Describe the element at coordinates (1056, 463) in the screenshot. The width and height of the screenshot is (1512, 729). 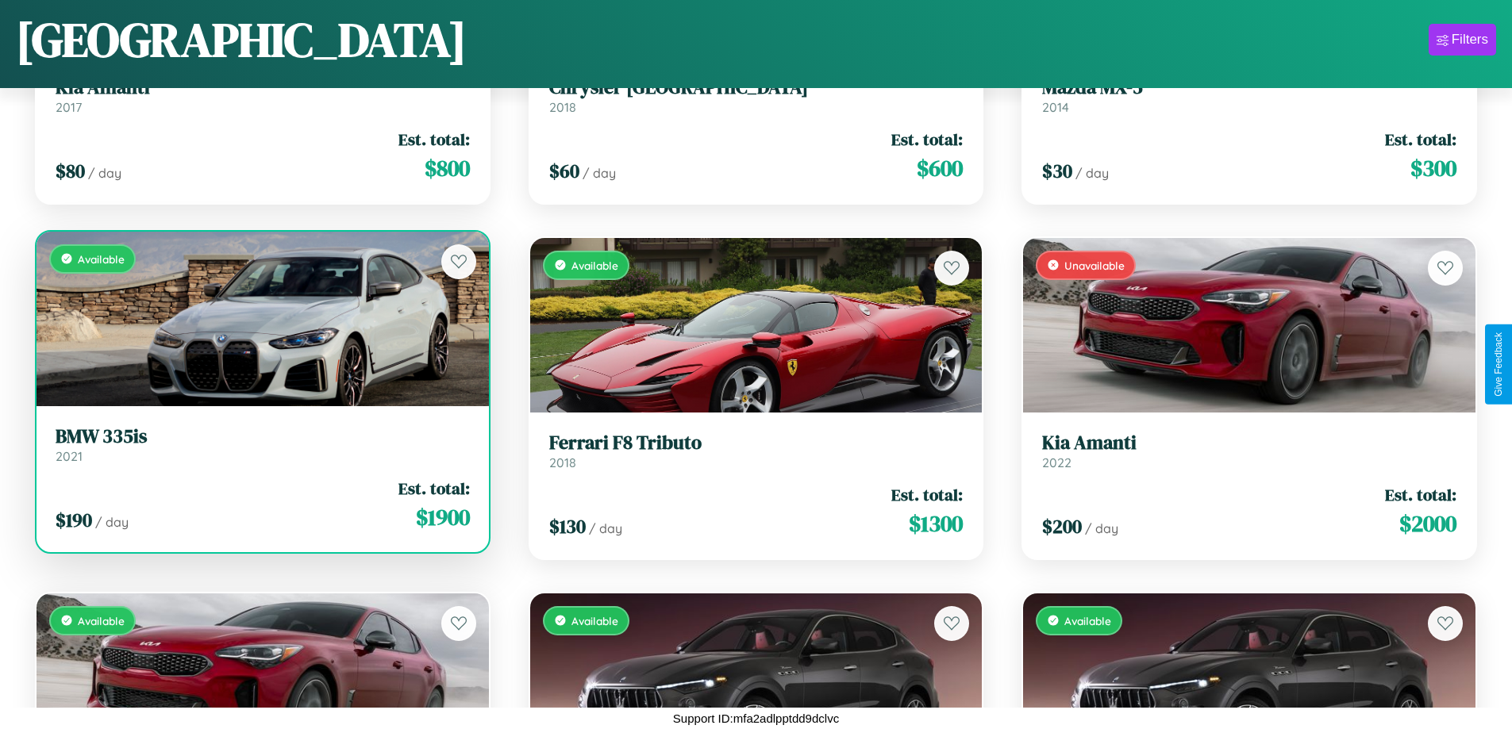
I see `span: 2022` at that location.